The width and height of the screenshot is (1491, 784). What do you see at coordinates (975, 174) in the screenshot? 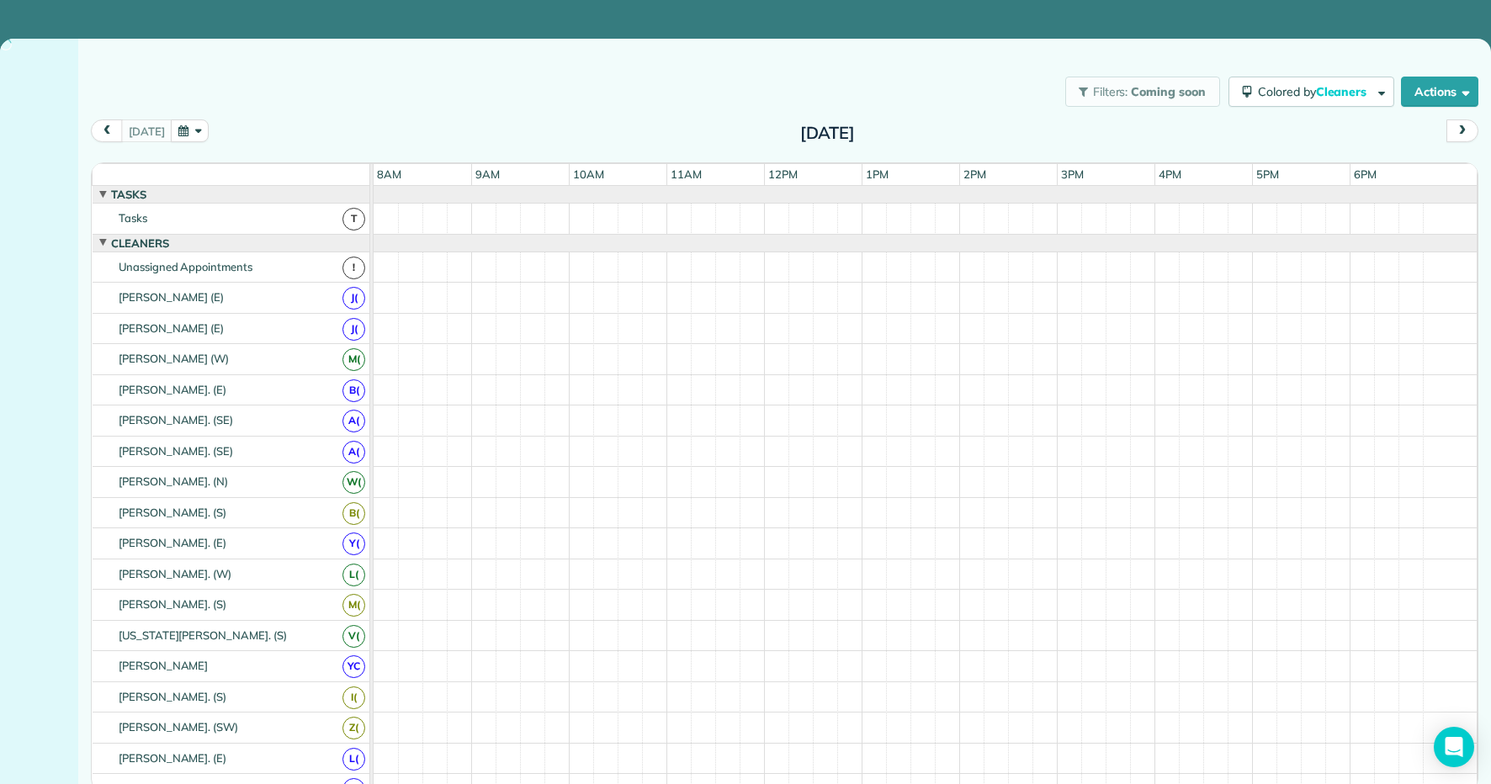
I see `span: 2pm` at bounding box center [975, 174].